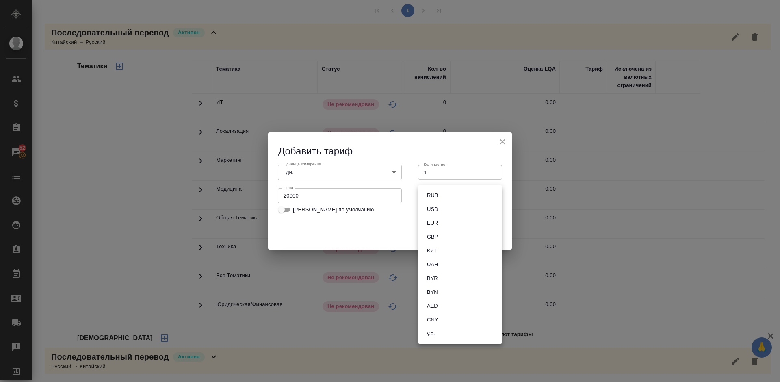  I want to click on button: RUB, so click(432, 195).